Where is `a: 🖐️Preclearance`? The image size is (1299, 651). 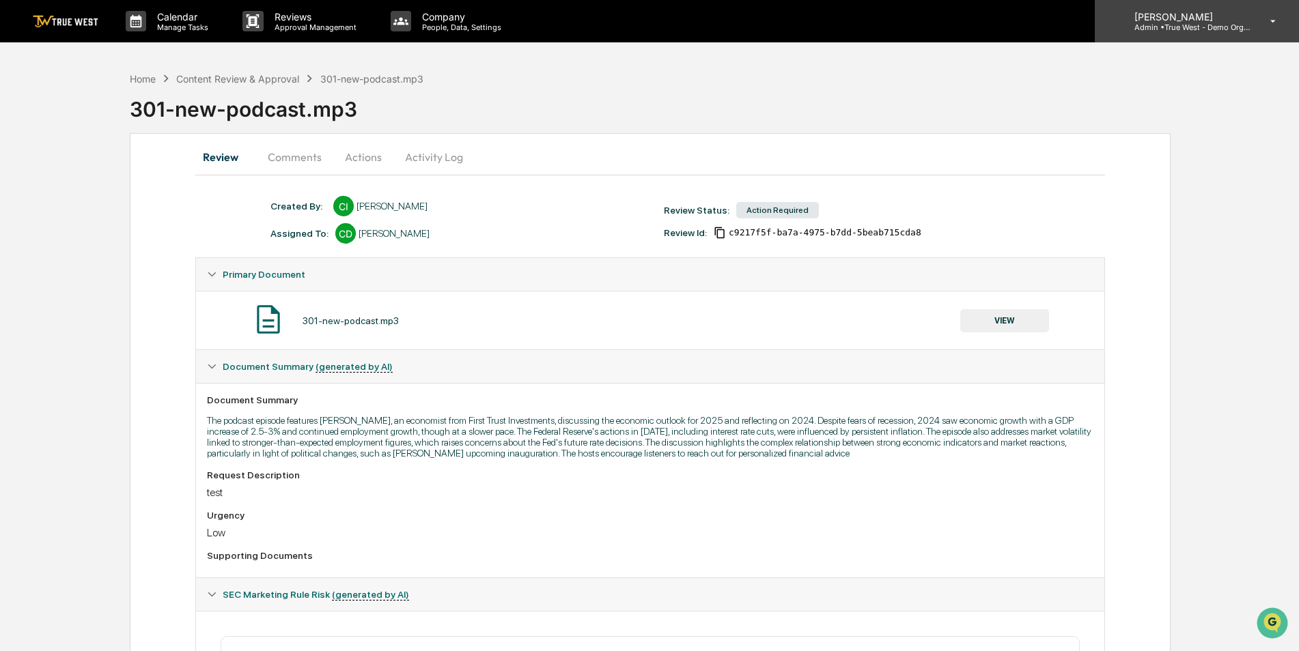
a: 🖐️Preclearance is located at coordinates (51, 179).